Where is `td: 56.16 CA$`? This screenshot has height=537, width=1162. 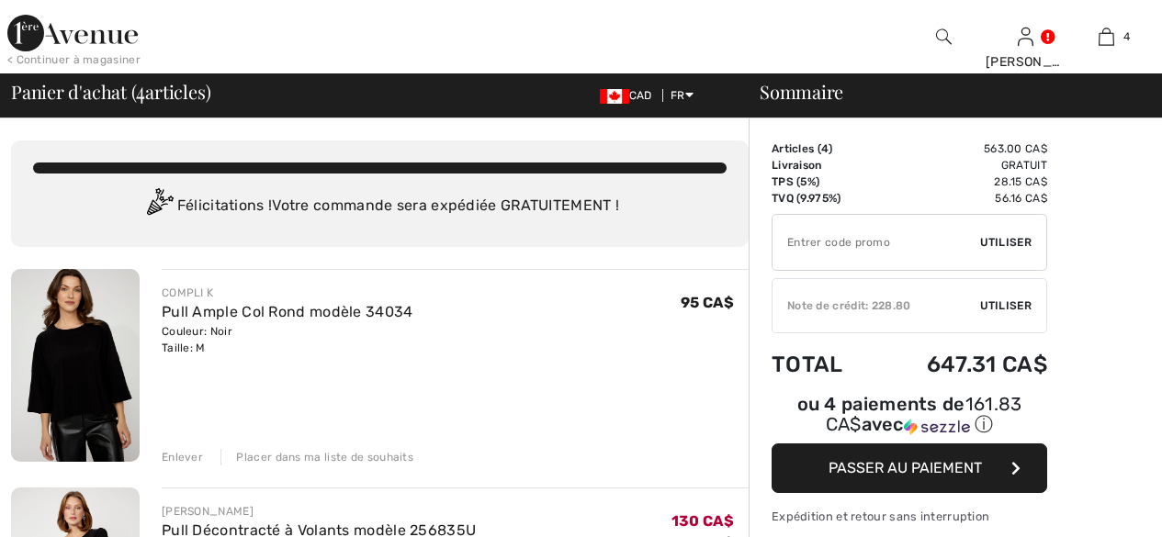 td: 56.16 CA$ is located at coordinates (960, 198).